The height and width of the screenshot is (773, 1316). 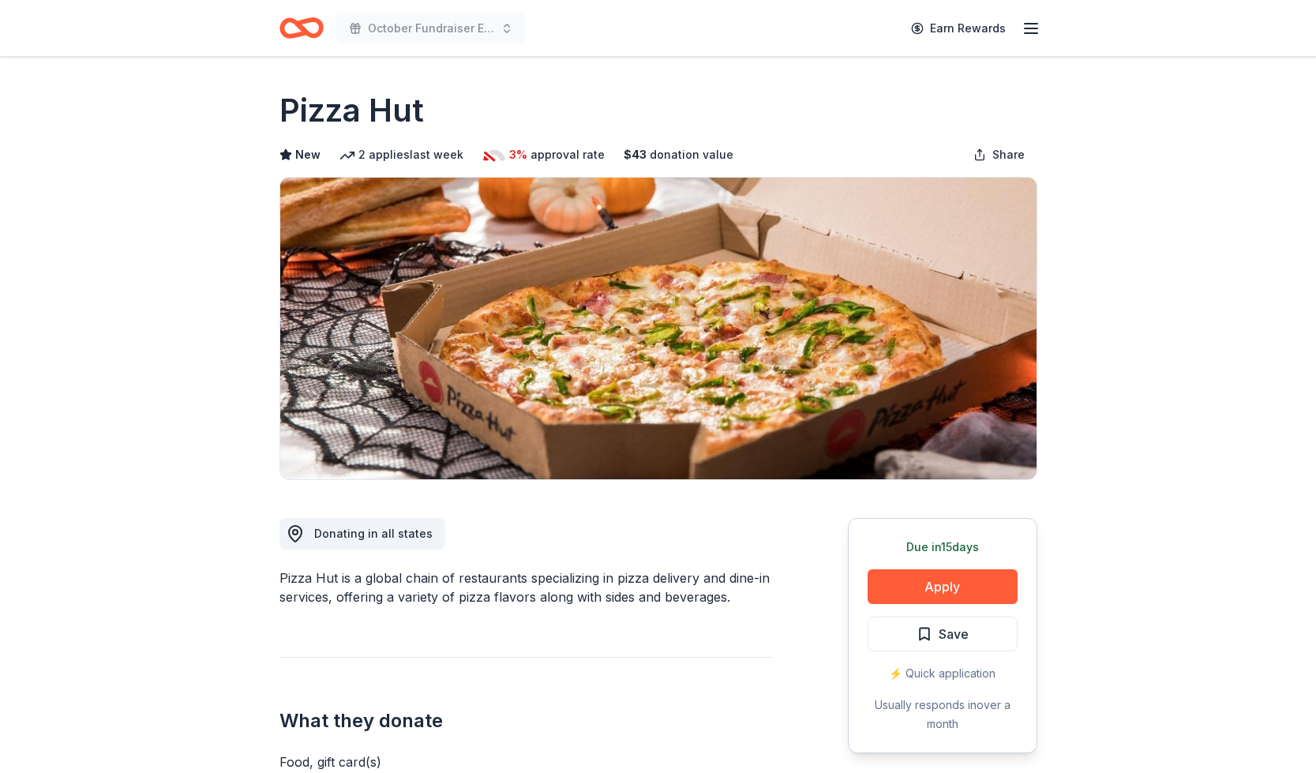 What do you see at coordinates (953, 634) in the screenshot?
I see `span: Save` at bounding box center [953, 634].